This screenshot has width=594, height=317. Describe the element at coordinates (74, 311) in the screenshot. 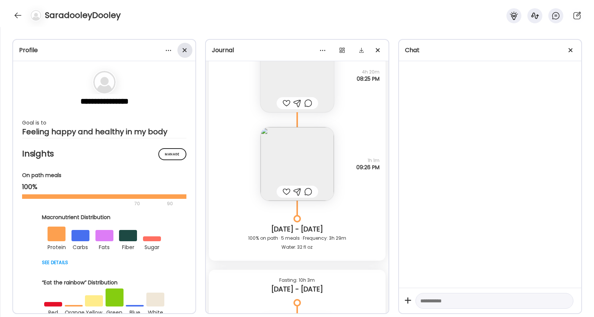

I see `div: orange` at that location.